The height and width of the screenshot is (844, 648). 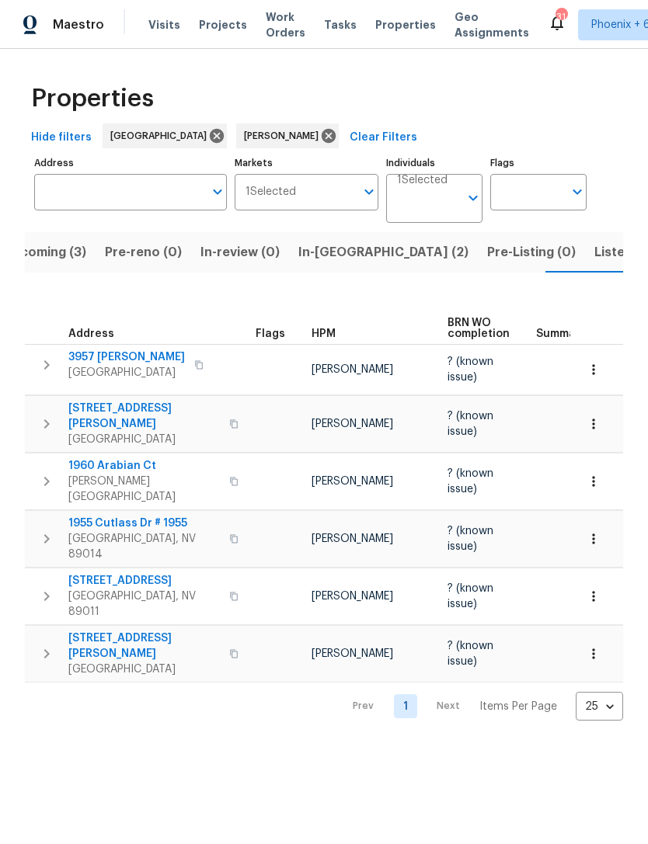 What do you see at coordinates (91, 334) in the screenshot?
I see `span: Address` at bounding box center [91, 334].